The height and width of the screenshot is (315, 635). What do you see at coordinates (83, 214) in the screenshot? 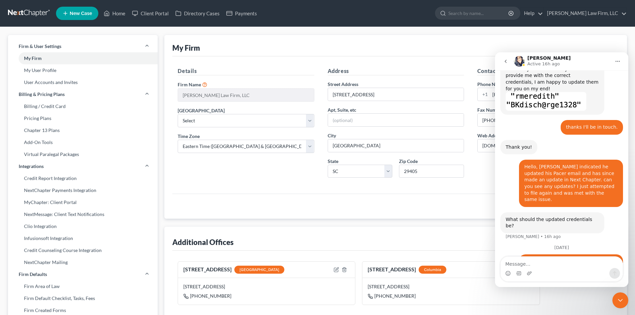
I see `a: NextMessage: Client Text Notifications` at bounding box center [83, 214].